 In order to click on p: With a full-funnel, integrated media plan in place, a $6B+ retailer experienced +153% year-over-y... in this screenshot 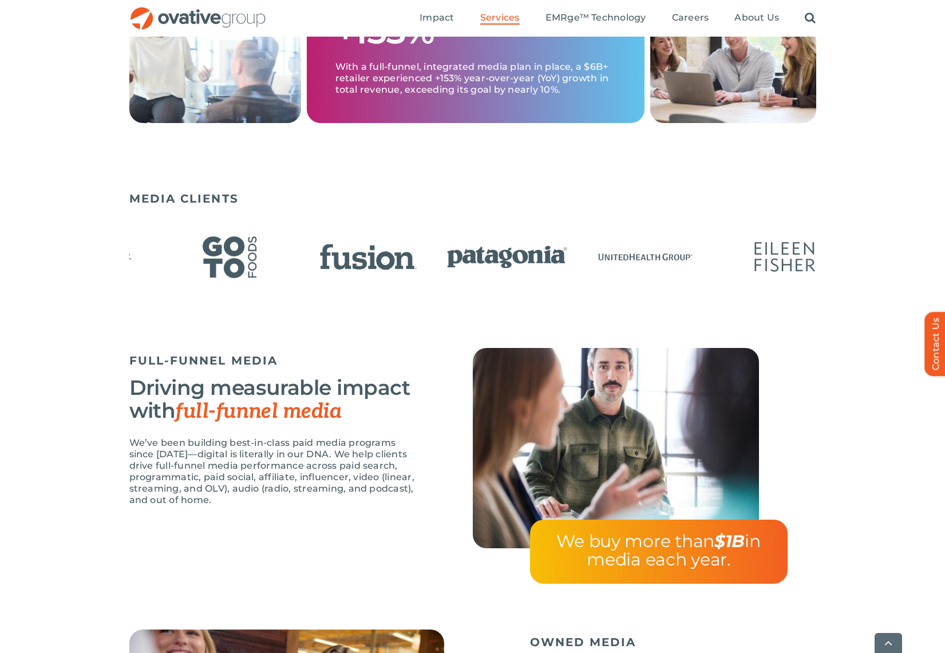, I will do `click(475, 73)`.